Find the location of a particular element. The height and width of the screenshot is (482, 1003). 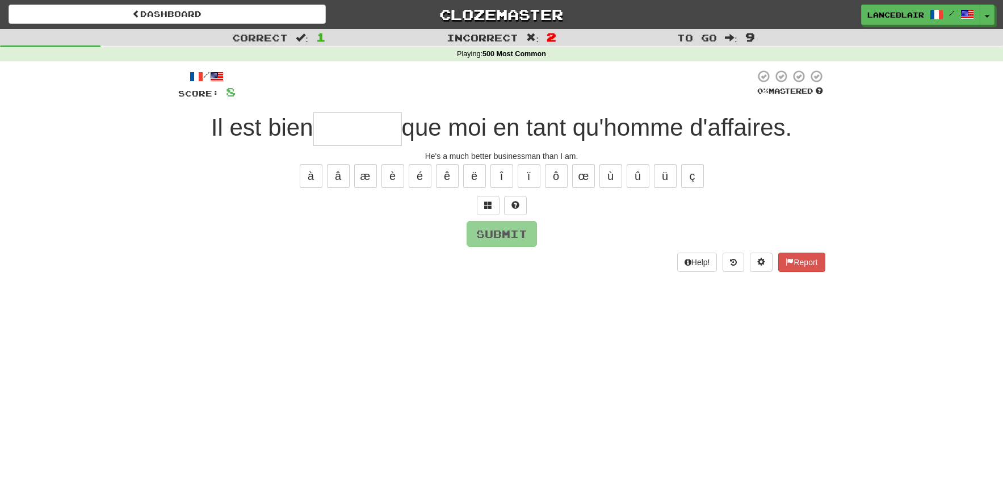

span: 0 % is located at coordinates (763, 91).